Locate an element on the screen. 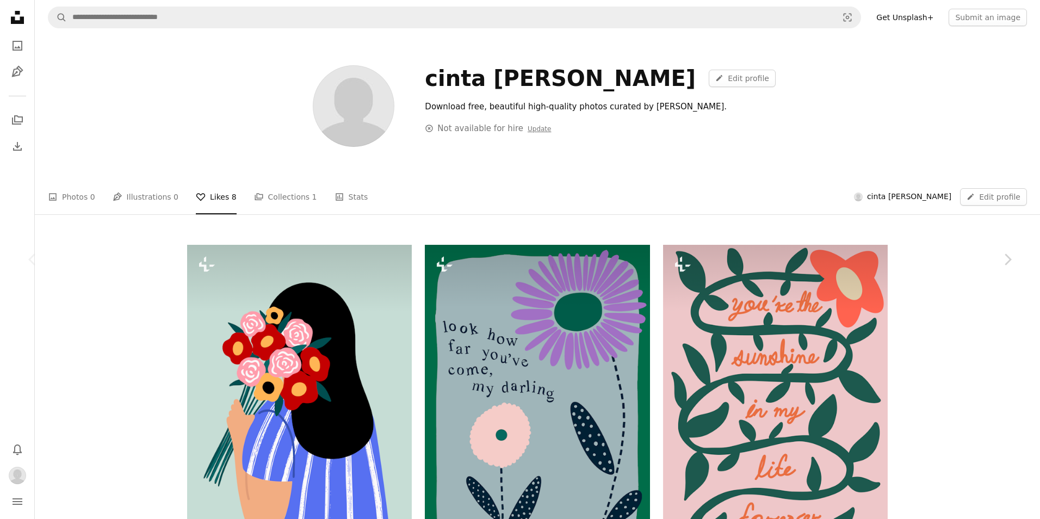  a: A card with a flower and a quote on it is located at coordinates (537, 402).